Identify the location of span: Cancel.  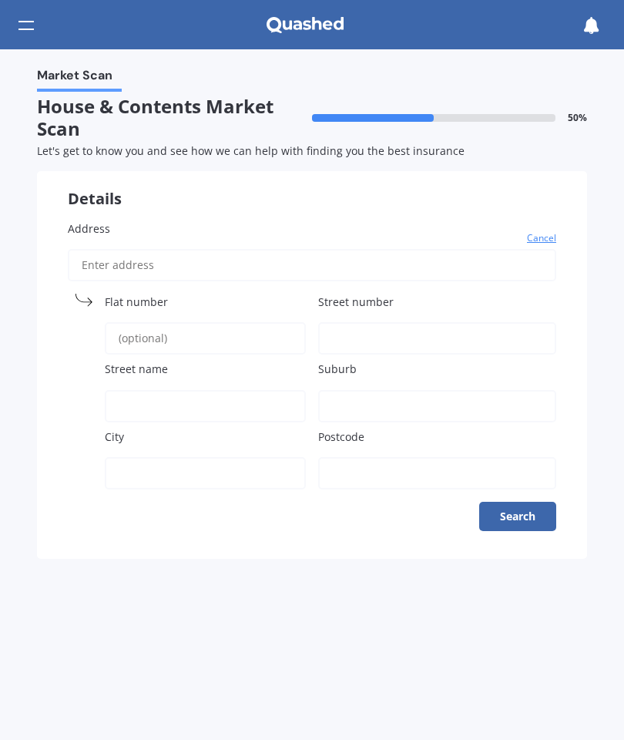
(542, 238).